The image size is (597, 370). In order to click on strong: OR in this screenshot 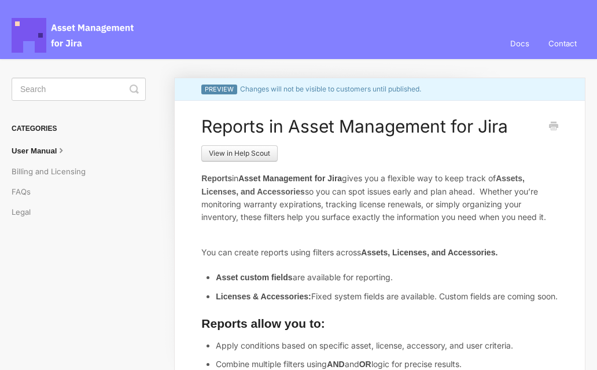, I will do `click(365, 364)`.